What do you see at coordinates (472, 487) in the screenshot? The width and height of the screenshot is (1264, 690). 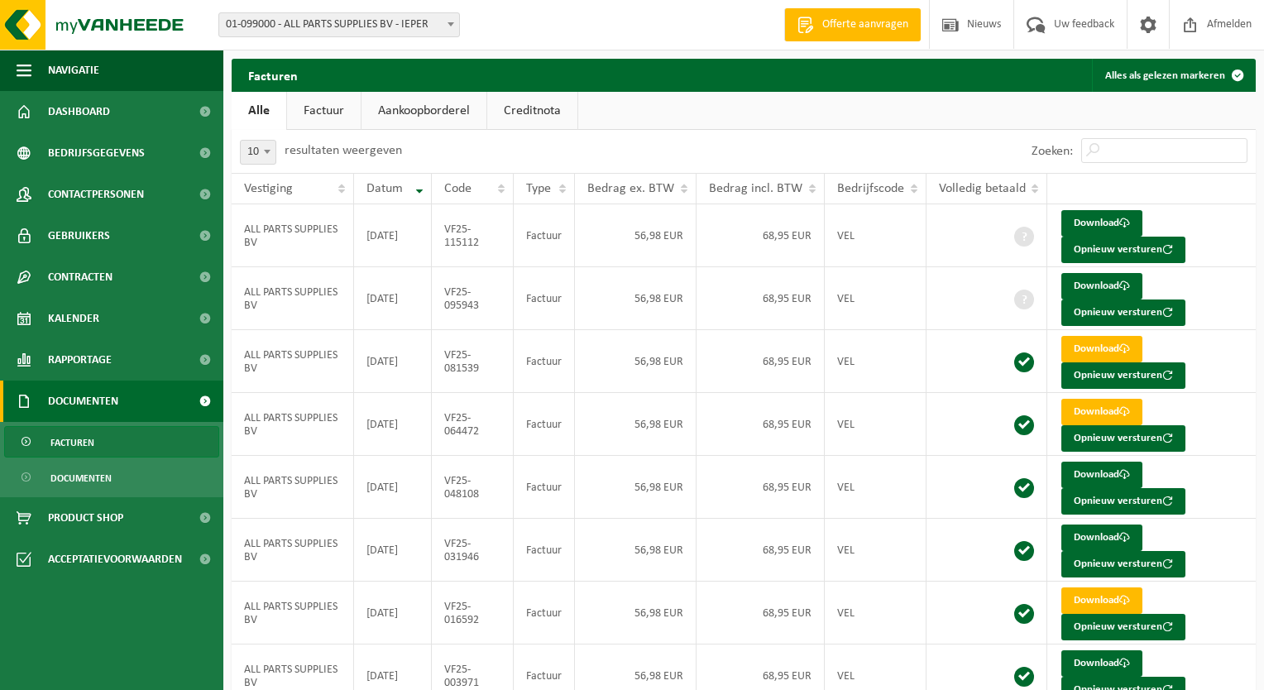 I see `td: VF25-048108` at bounding box center [472, 487].